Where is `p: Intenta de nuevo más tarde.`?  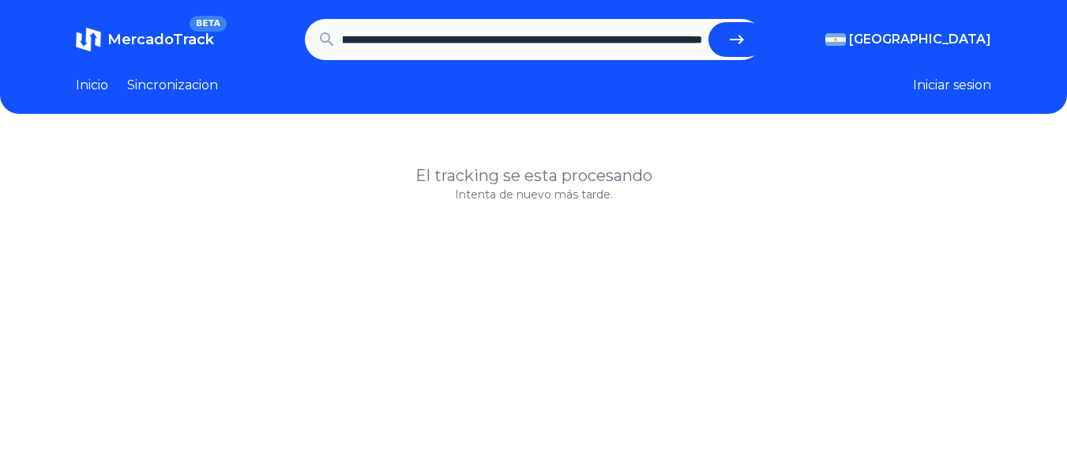 p: Intenta de nuevo más tarde. is located at coordinates (533, 194).